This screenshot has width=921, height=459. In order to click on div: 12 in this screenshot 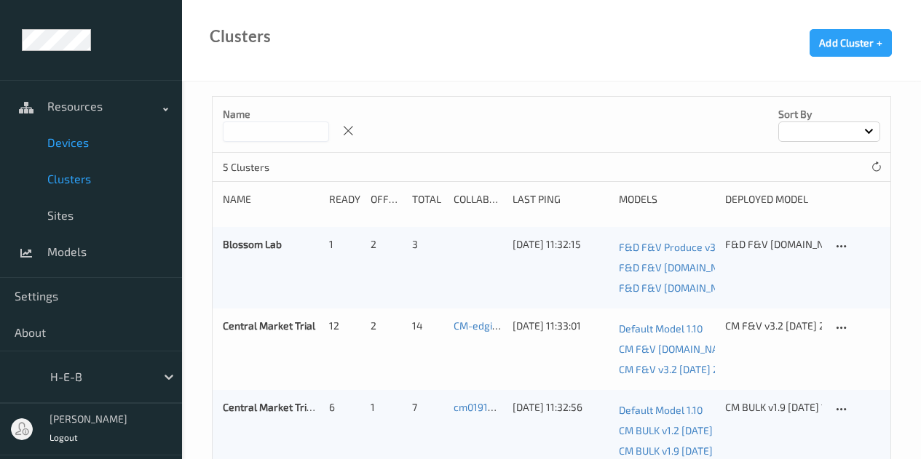, I will do `click(344, 326)`.